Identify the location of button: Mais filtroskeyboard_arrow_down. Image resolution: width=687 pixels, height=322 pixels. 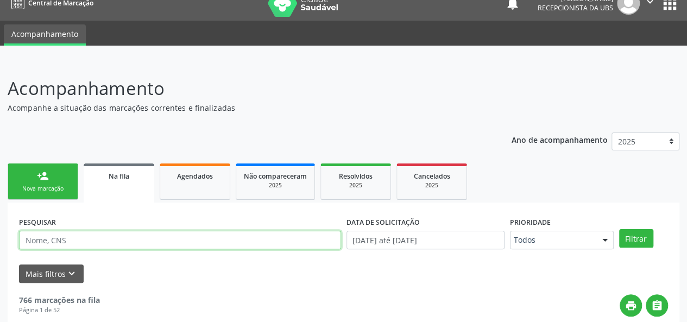
(51, 274).